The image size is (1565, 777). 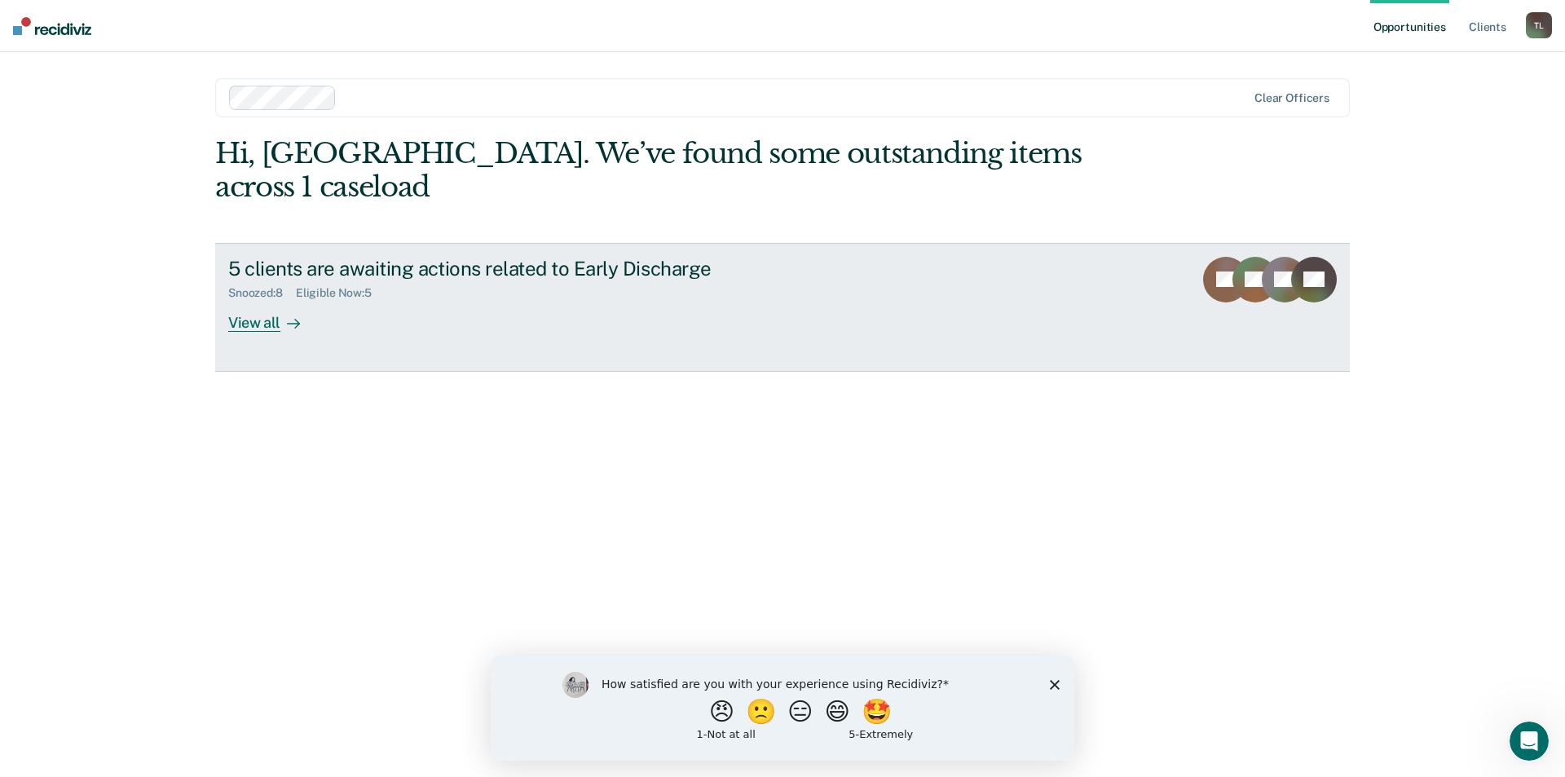 I want to click on button: 4, so click(x=348, y=56).